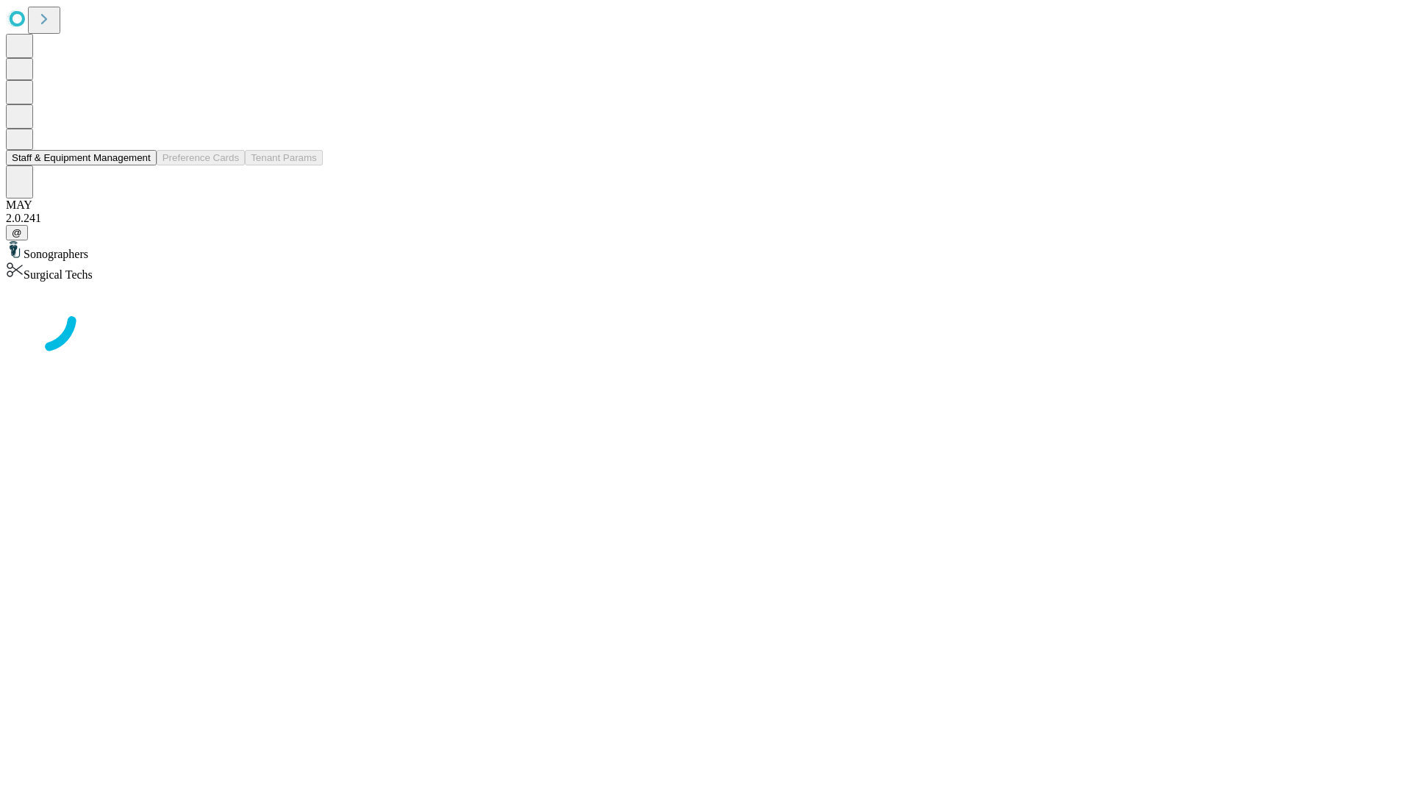  Describe the element at coordinates (706, 251) in the screenshot. I see `div: Sonographers` at that location.